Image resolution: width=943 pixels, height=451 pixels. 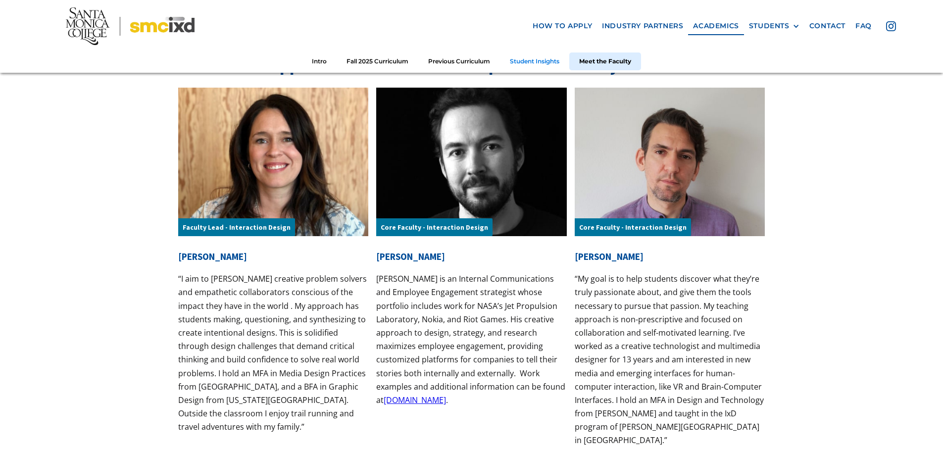 What do you see at coordinates (459, 61) in the screenshot?
I see `a: Previous Curriculum` at bounding box center [459, 61].